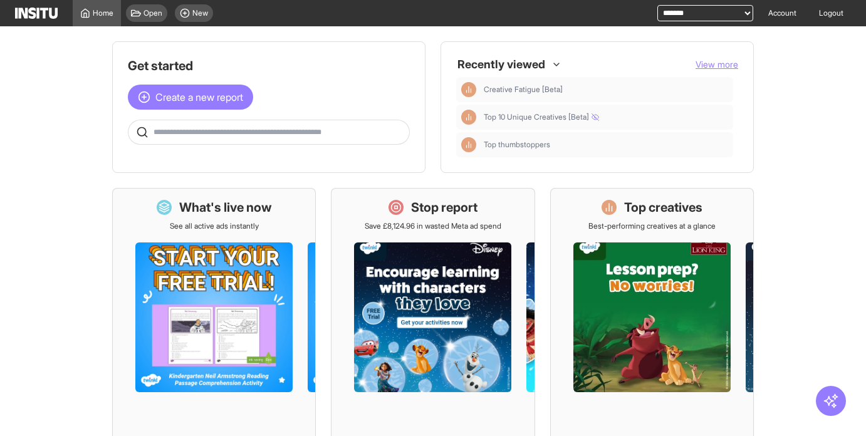 This screenshot has width=866, height=436. Describe the element at coordinates (214, 226) in the screenshot. I see `p: See all active ads instantly` at that location.